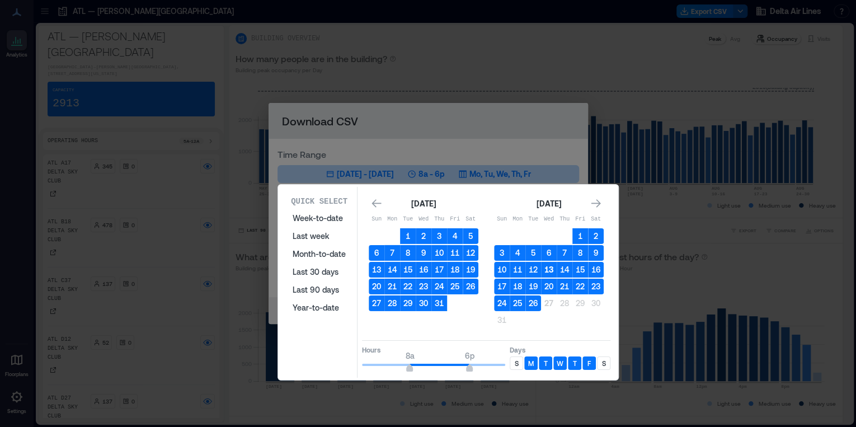 Image resolution: width=856 pixels, height=427 pixels. I want to click on p: S, so click(516, 363).